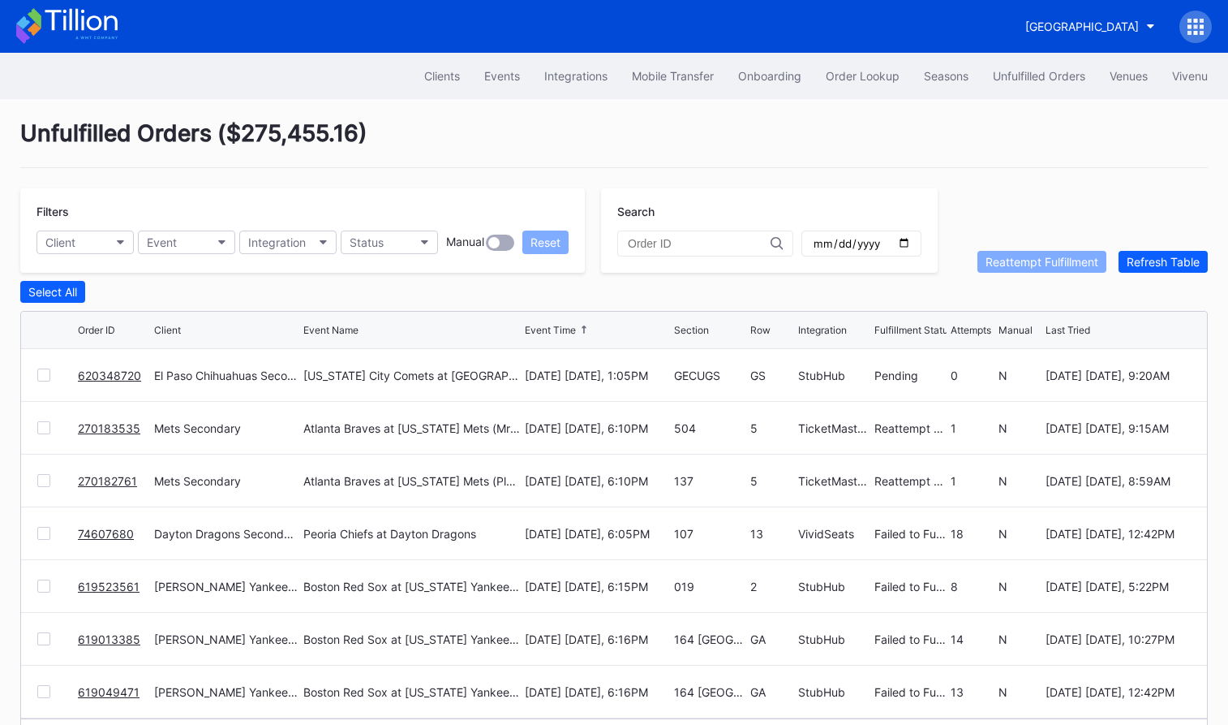  What do you see at coordinates (53, 291) in the screenshot?
I see `div: Select All` at bounding box center [53, 291].